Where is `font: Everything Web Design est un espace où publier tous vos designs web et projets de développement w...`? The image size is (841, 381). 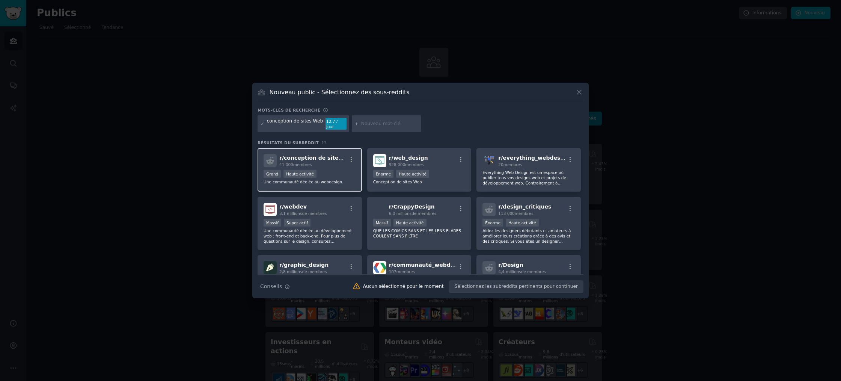
font: Everything Web Design est un espace où publier tous vos designs web et projets de développement w... is located at coordinates (525, 191).